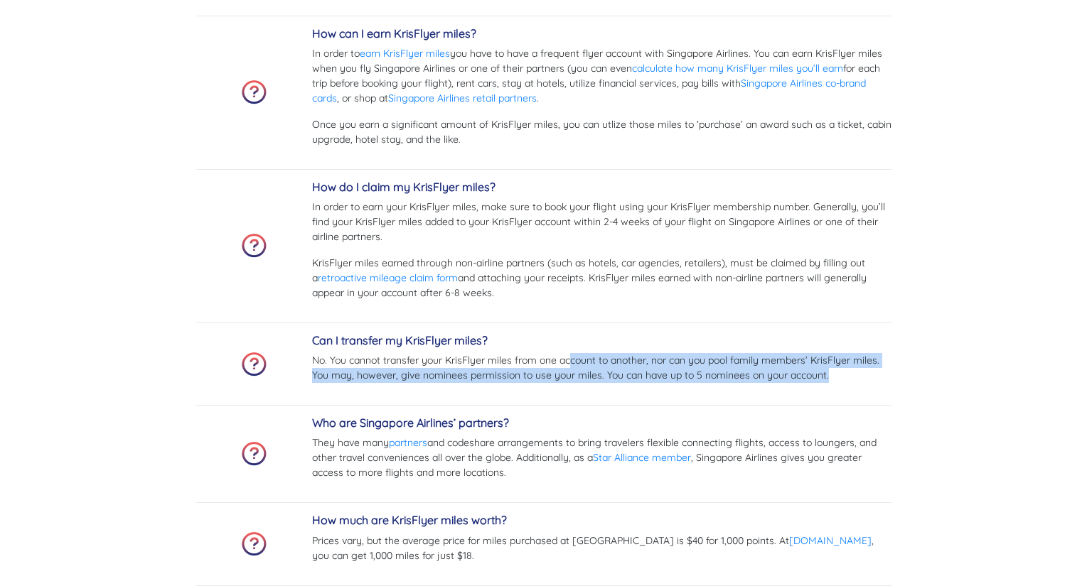 Image resolution: width=1087 pixels, height=586 pixels. Describe the element at coordinates (387, 278) in the screenshot. I see `a: retroactive mileage claim form` at that location.